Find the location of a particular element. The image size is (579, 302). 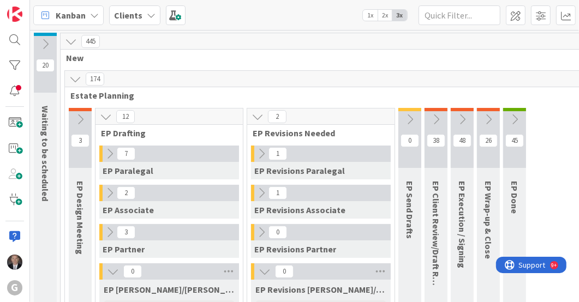

div: G is located at coordinates (15, 288).